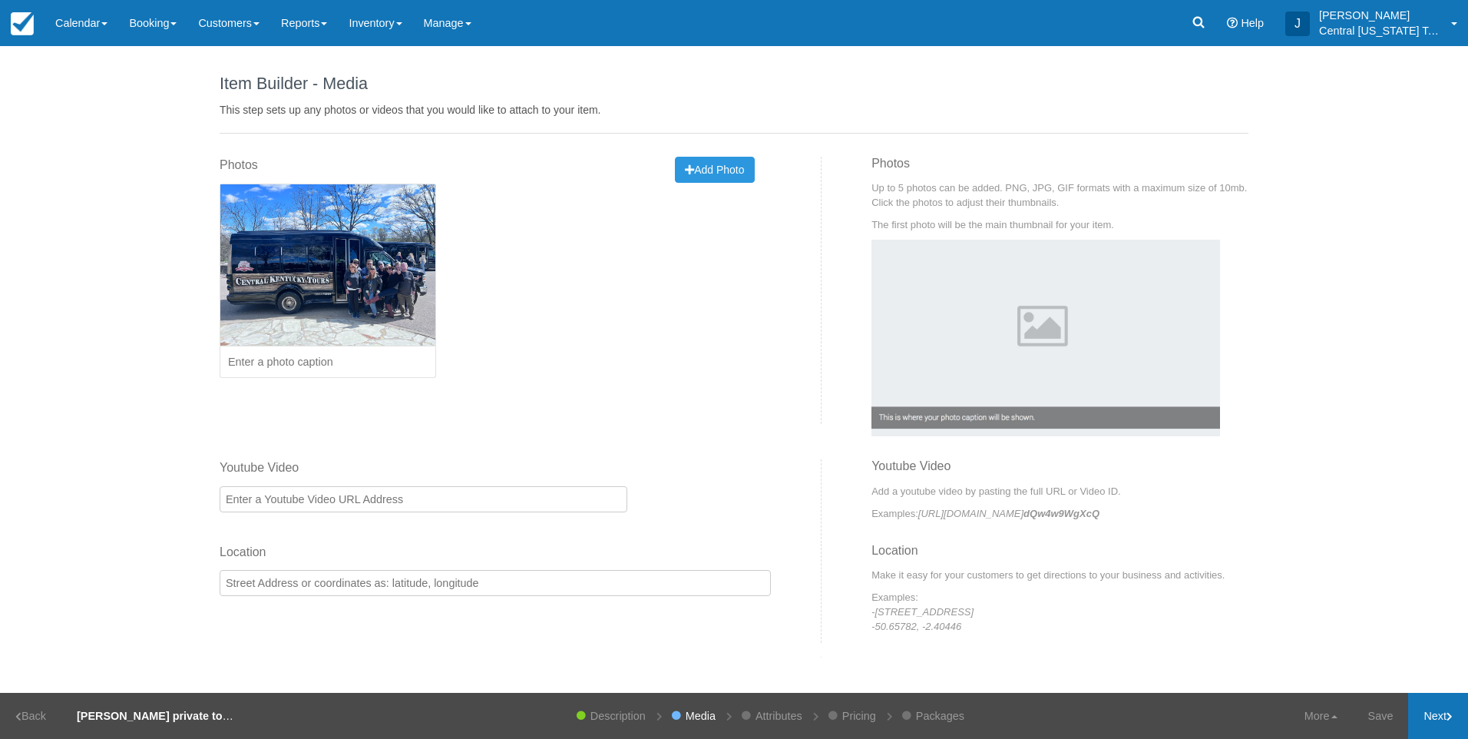 This screenshot has height=739, width=1468. I want to click on p: Add a youtube video by pasting the full URL or Video ID., so click(1060, 491).